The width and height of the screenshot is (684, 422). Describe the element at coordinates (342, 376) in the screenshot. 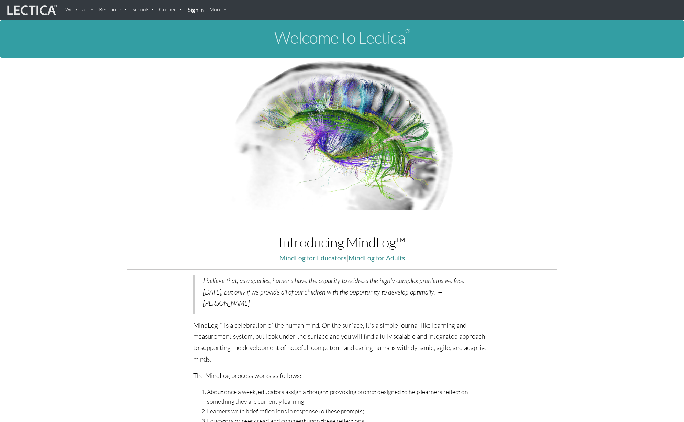

I see `p: The MindLog process works as follows:` at that location.